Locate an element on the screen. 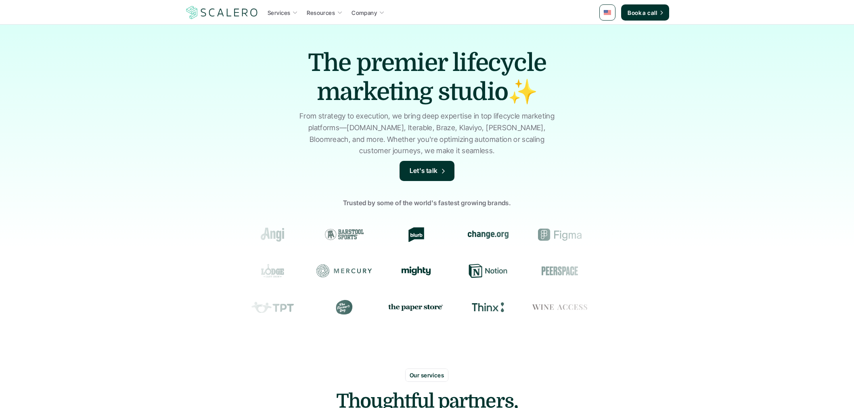 This screenshot has height=408, width=854. p: Our services is located at coordinates (427, 375).